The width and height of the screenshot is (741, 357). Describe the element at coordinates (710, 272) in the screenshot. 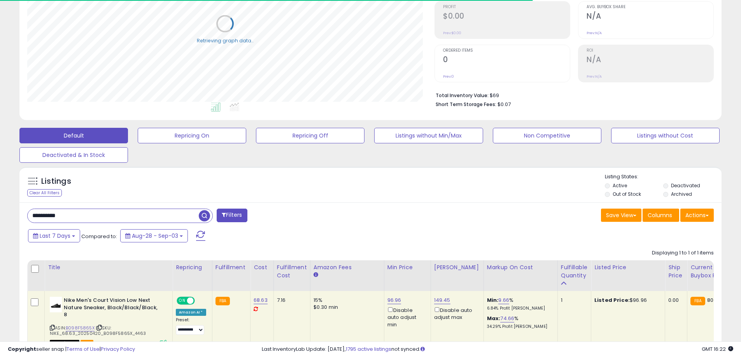

I see `div: Current Buybox Price` at that location.